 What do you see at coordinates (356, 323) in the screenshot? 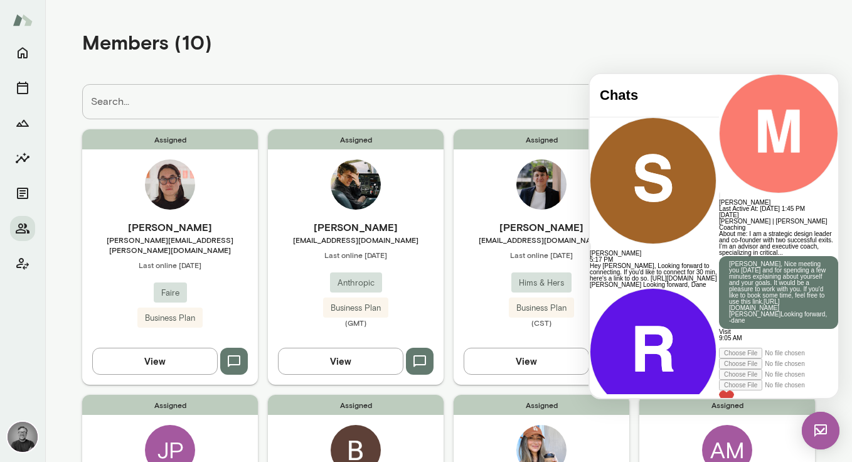
I see `span: (GMT)` at bounding box center [356, 323].